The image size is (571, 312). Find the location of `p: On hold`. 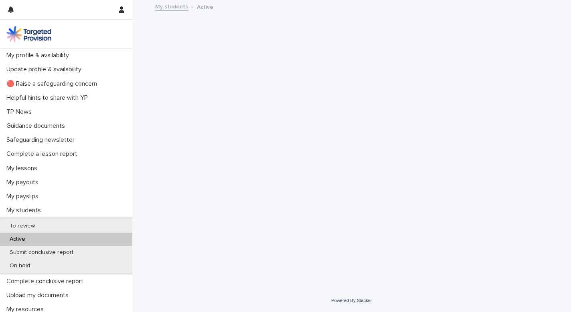

p: On hold is located at coordinates (20, 266).